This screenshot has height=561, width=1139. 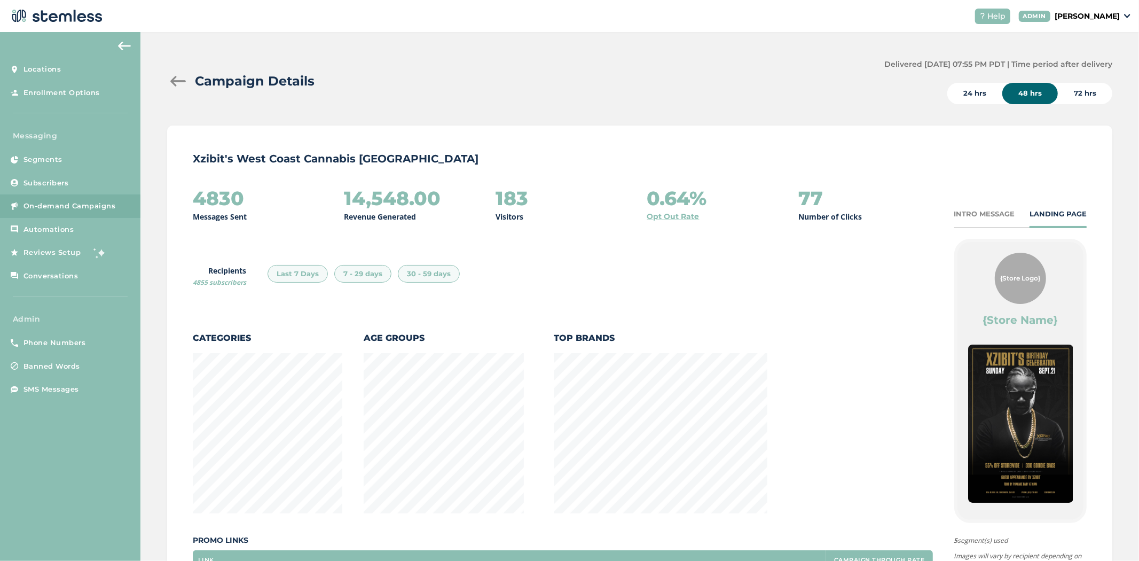 I want to click on span: segment(s) used, so click(x=1021, y=540).